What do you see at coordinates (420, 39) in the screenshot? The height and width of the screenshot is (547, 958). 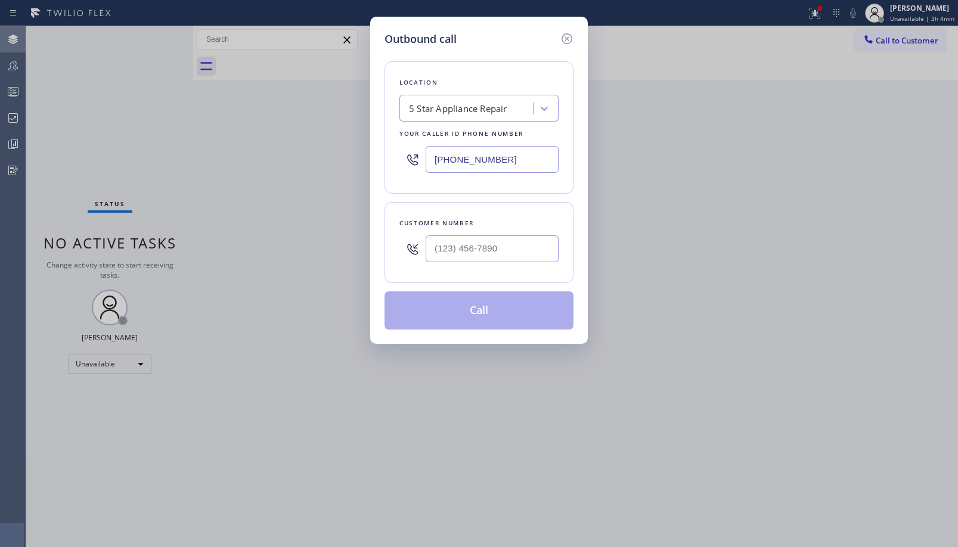 I see `h5: Outbound call` at bounding box center [420, 39].